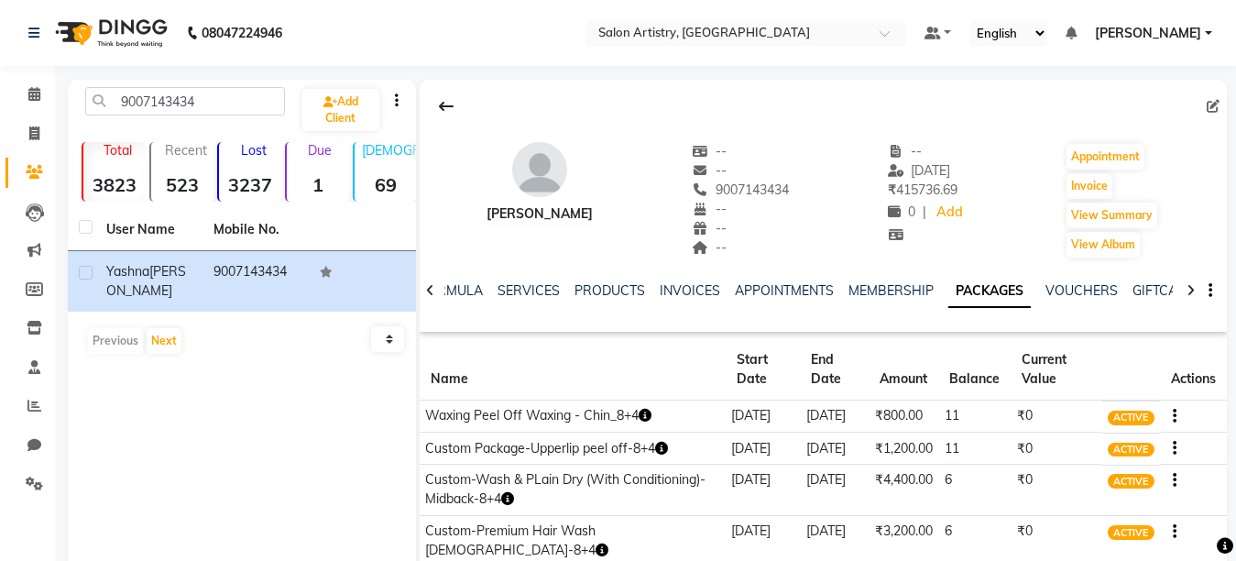 Image resolution: width=1236 pixels, height=561 pixels. I want to click on th: Name, so click(572, 369).